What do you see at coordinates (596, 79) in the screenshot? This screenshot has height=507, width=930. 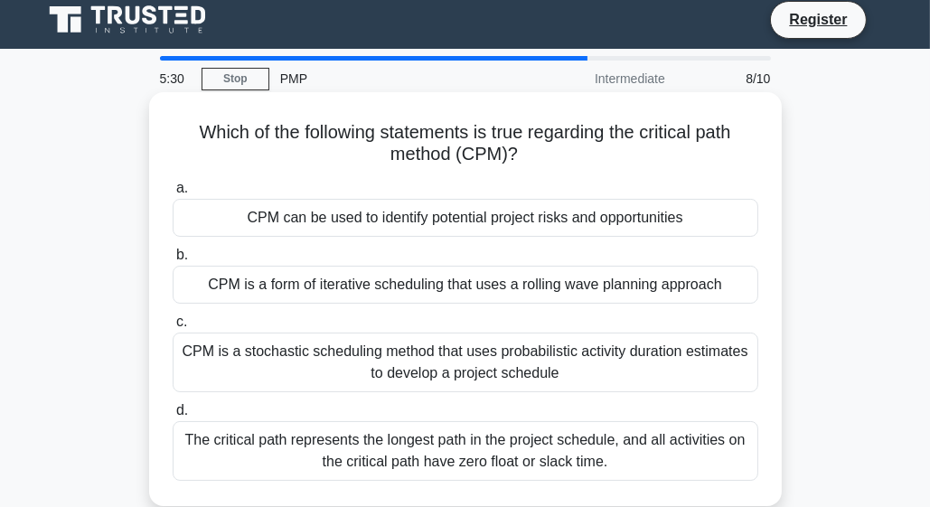 I see `div: Intermediate` at bounding box center [596, 79].